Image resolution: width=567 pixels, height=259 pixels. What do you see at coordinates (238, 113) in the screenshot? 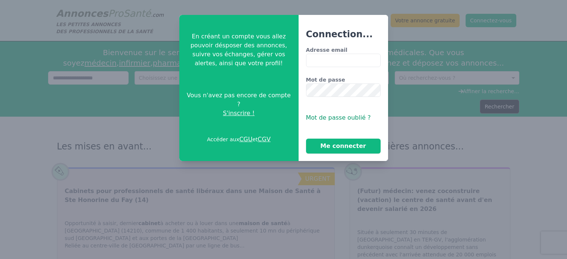
I see `span: S'inscrire !` at bounding box center [238, 113].